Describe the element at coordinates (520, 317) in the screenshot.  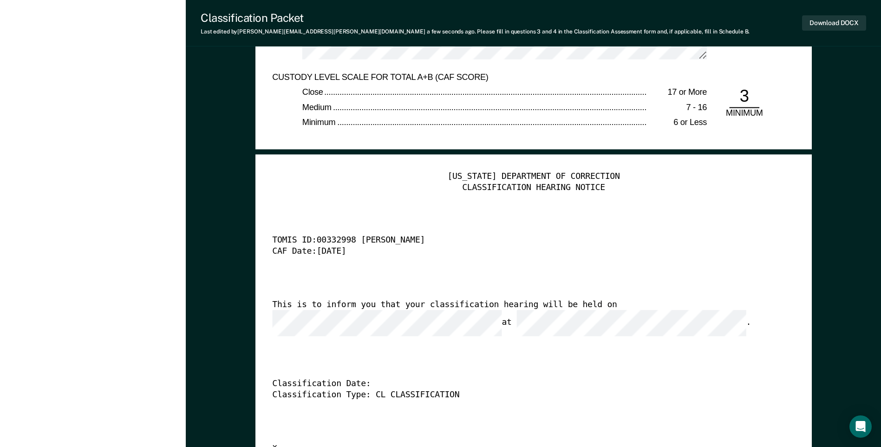
I see `div: This is to inform you that your classification hearing will be held on at .` at that location.